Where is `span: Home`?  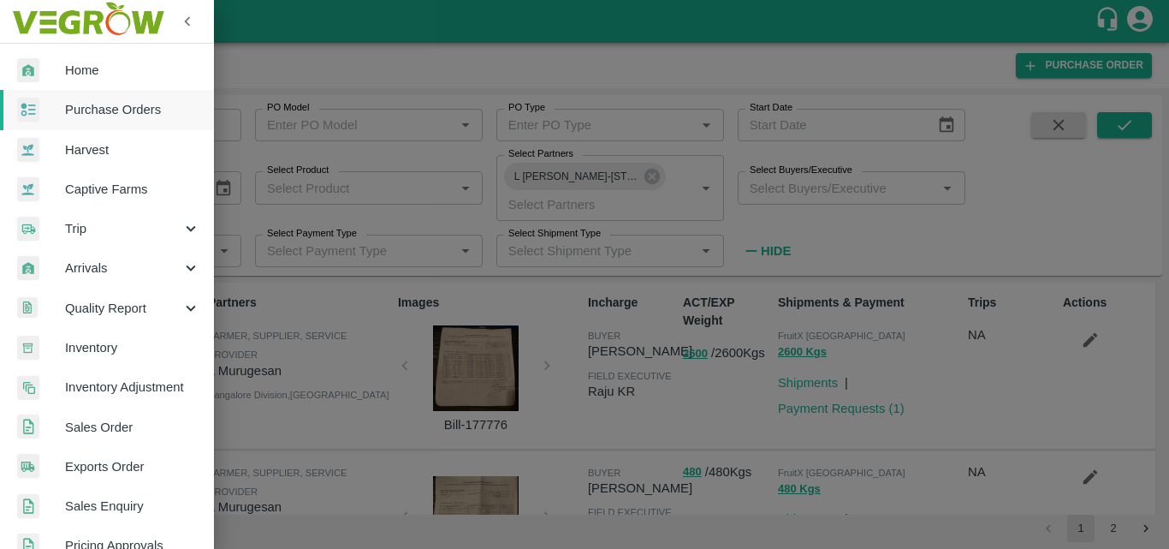
span: Home is located at coordinates (133, 70).